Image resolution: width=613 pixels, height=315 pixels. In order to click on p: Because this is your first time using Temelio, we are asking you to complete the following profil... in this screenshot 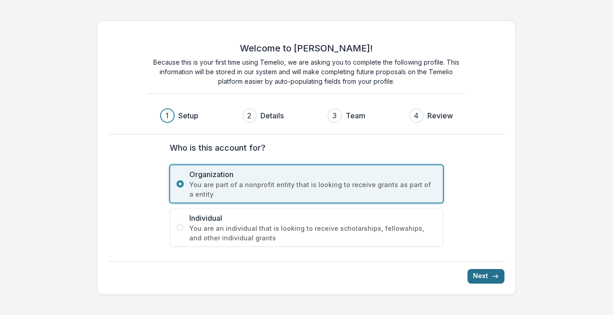, I will do `click(306, 72)`.